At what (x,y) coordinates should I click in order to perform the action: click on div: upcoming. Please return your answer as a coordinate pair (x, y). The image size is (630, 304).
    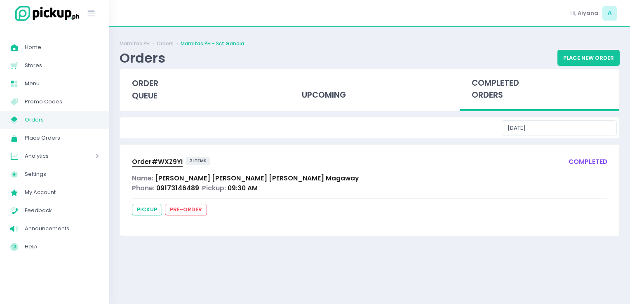
    Looking at the image, I should click on (369, 89).